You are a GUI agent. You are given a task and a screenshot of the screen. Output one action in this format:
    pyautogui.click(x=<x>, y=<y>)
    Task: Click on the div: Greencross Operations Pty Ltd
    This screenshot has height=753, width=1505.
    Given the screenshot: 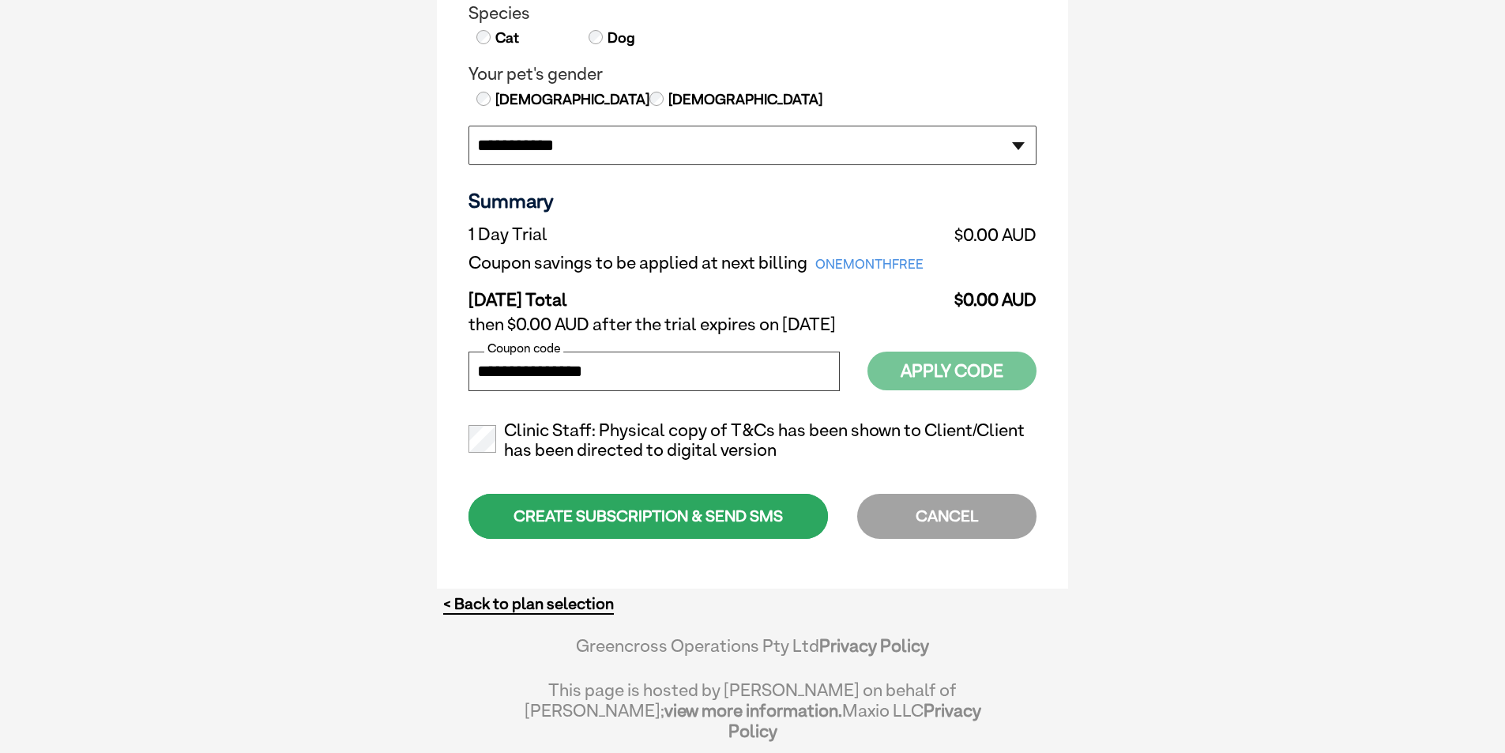 What is the action you would take?
    pyautogui.click(x=752, y=653)
    